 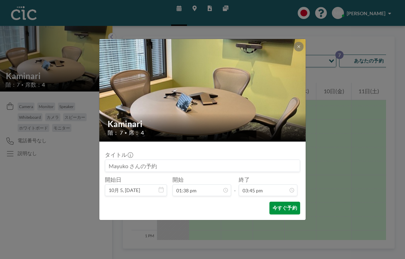 I want to click on span: 席： 4, so click(x=136, y=133).